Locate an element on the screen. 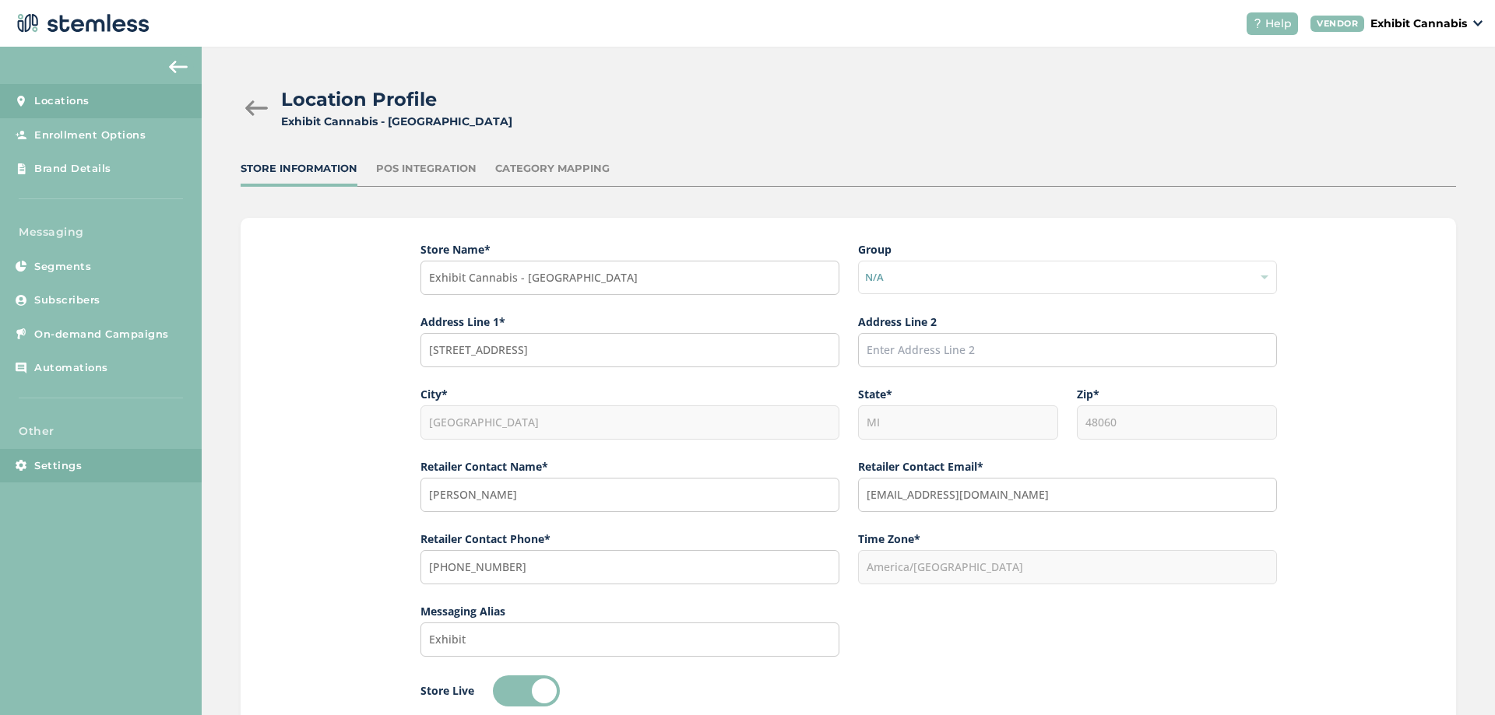 The image size is (1495, 715). label: City is located at coordinates (630, 394).